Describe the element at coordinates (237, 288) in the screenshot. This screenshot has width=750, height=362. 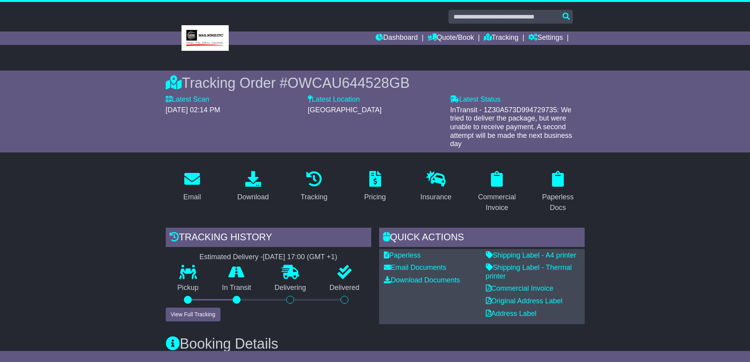
I see `p: In Transit` at that location.